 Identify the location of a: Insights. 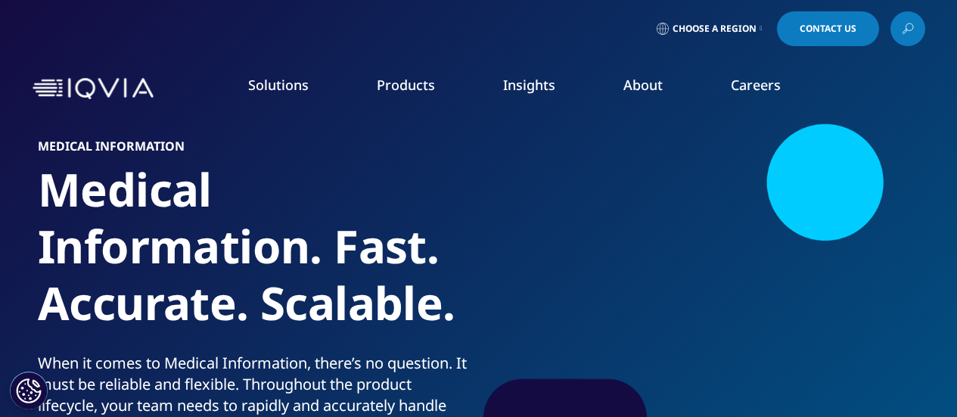
(529, 85).